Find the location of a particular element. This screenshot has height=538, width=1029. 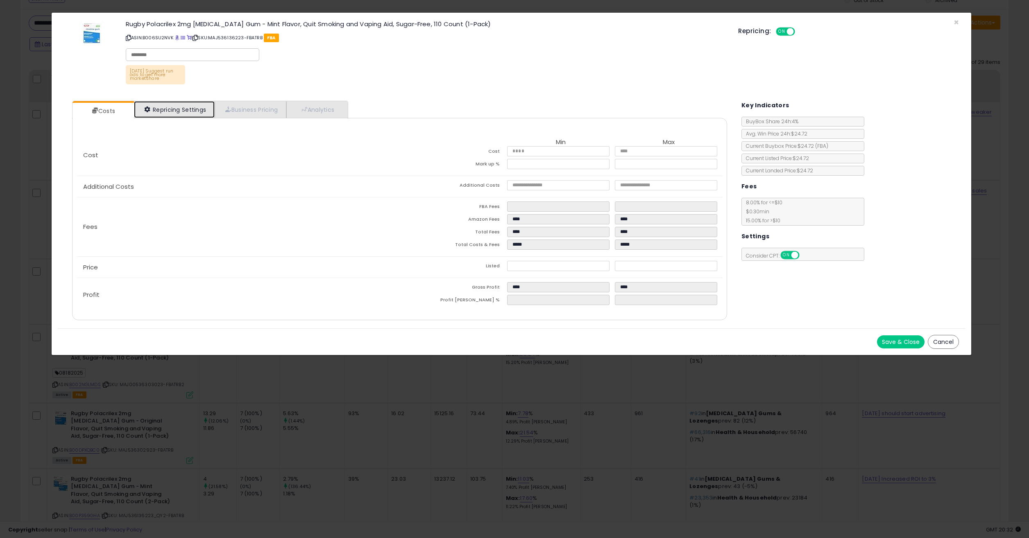

p: Profit is located at coordinates (238, 295).